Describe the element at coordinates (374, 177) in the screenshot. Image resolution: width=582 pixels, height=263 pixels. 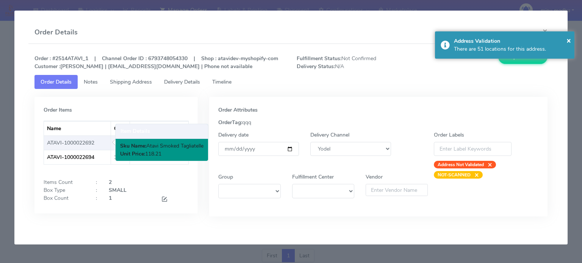
I see `label: Vendor` at that location.